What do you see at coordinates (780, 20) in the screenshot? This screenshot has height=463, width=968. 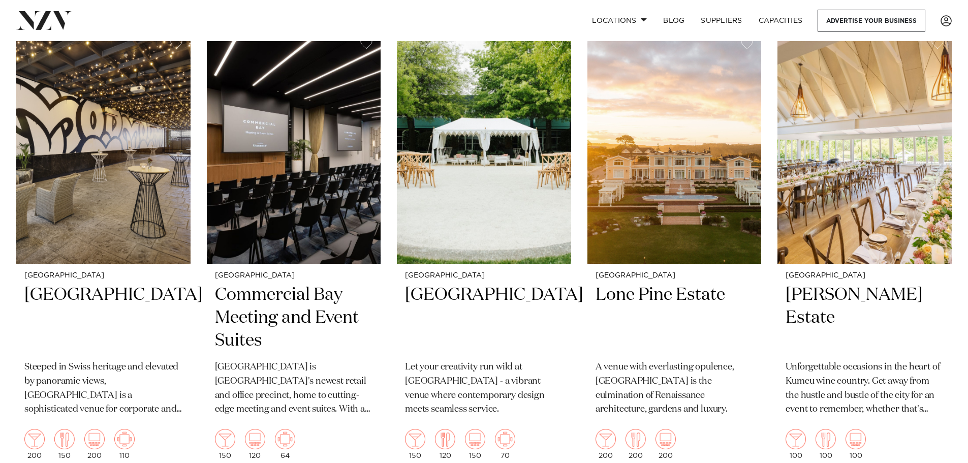 I see `a: Capacities` at bounding box center [780, 20].